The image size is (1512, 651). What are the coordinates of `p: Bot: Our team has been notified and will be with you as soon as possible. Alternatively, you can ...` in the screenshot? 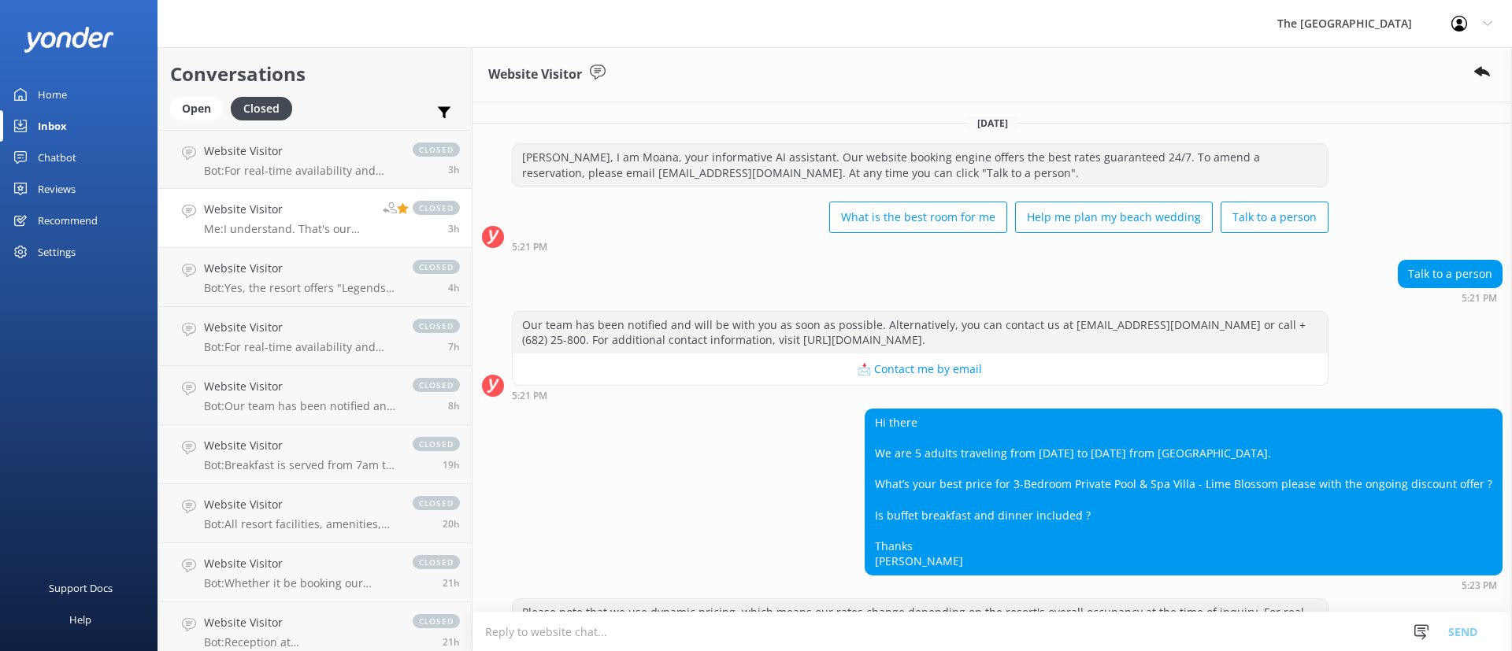 It's located at (300, 406).